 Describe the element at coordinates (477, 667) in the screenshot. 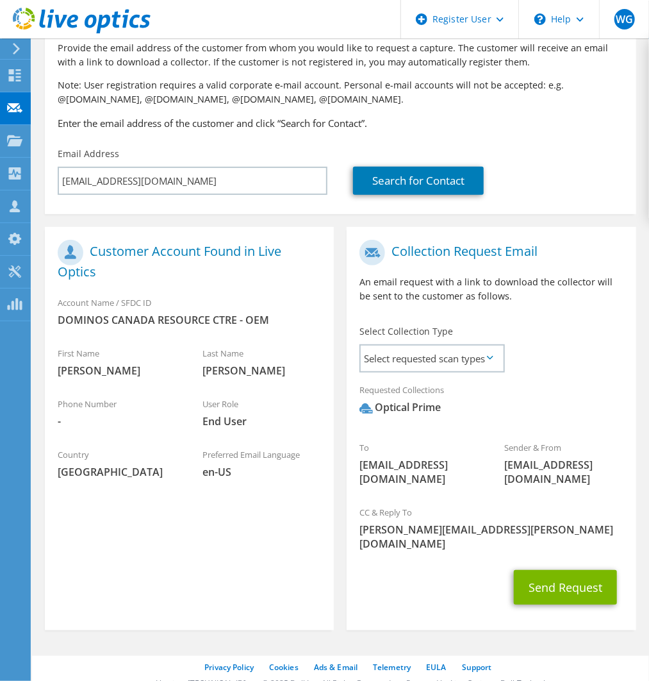

I see `a: Support` at that location.